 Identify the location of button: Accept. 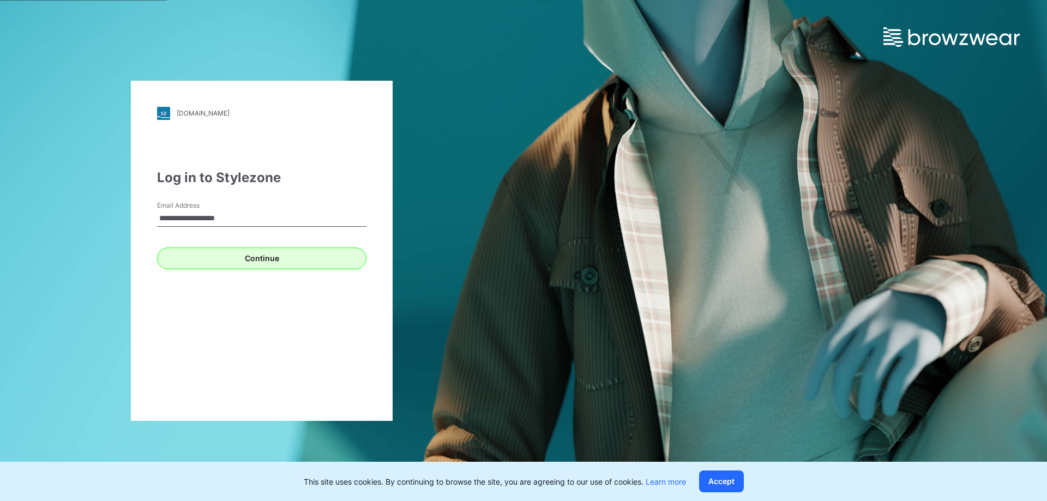
(721, 481).